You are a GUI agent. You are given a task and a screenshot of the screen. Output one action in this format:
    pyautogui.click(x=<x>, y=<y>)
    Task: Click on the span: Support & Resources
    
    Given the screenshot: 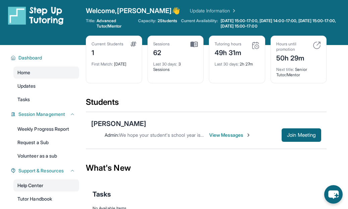 What is the action you would take?
    pyautogui.click(x=41, y=170)
    